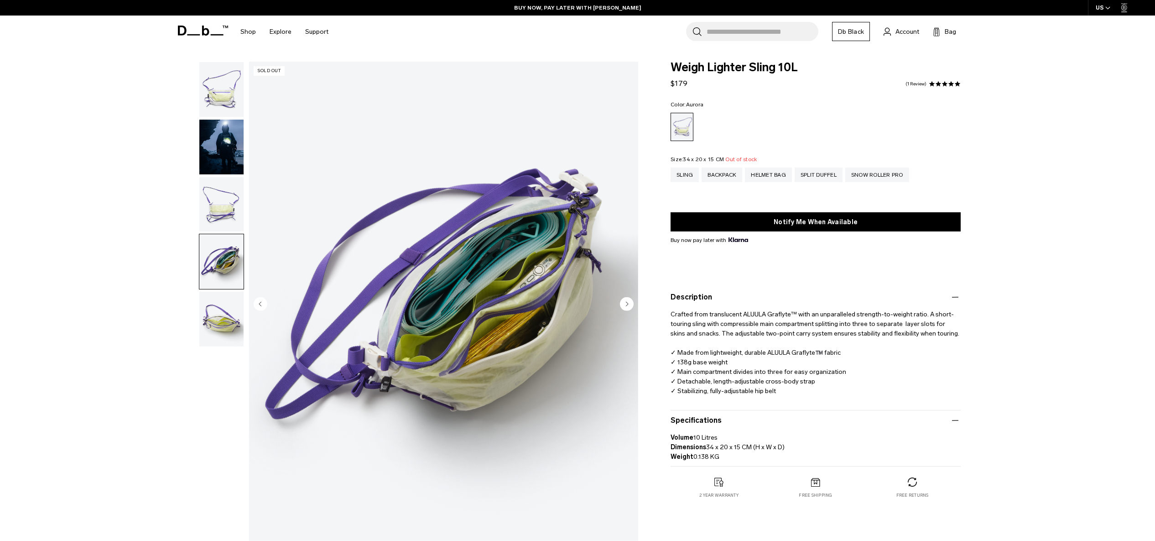 The height and width of the screenshot is (541, 1155). What do you see at coordinates (269, 71) in the screenshot?
I see `p: Sold Out` at bounding box center [269, 71].